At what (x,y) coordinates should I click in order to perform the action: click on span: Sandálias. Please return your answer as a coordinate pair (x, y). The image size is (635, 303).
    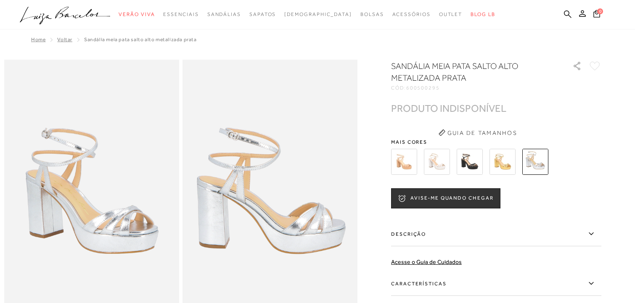
    Looking at the image, I should click on (224, 14).